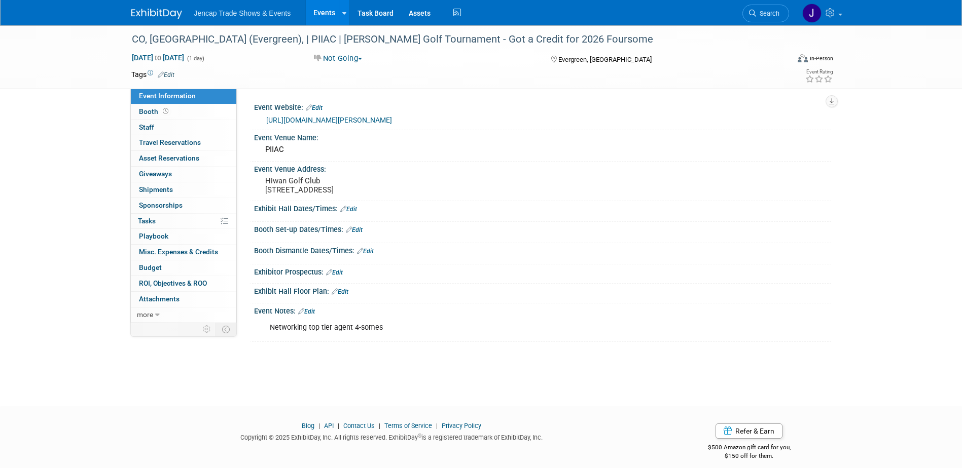 The height and width of the screenshot is (468, 962). Describe the element at coordinates (329, 426) in the screenshot. I see `a: API` at that location.